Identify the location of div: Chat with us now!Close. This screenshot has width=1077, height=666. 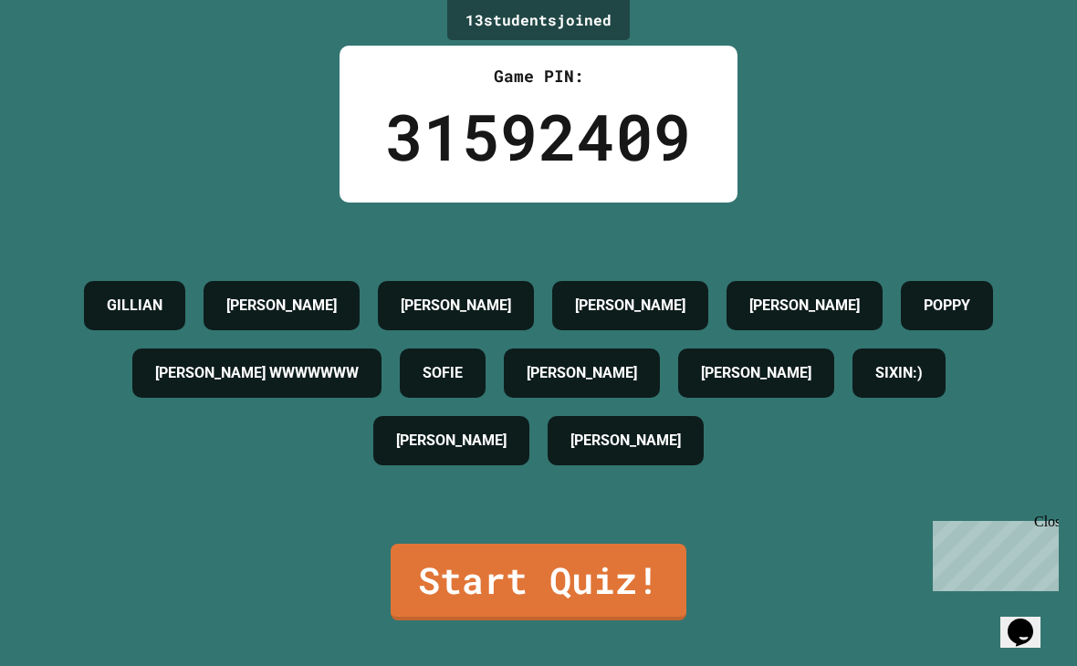
(67, 61).